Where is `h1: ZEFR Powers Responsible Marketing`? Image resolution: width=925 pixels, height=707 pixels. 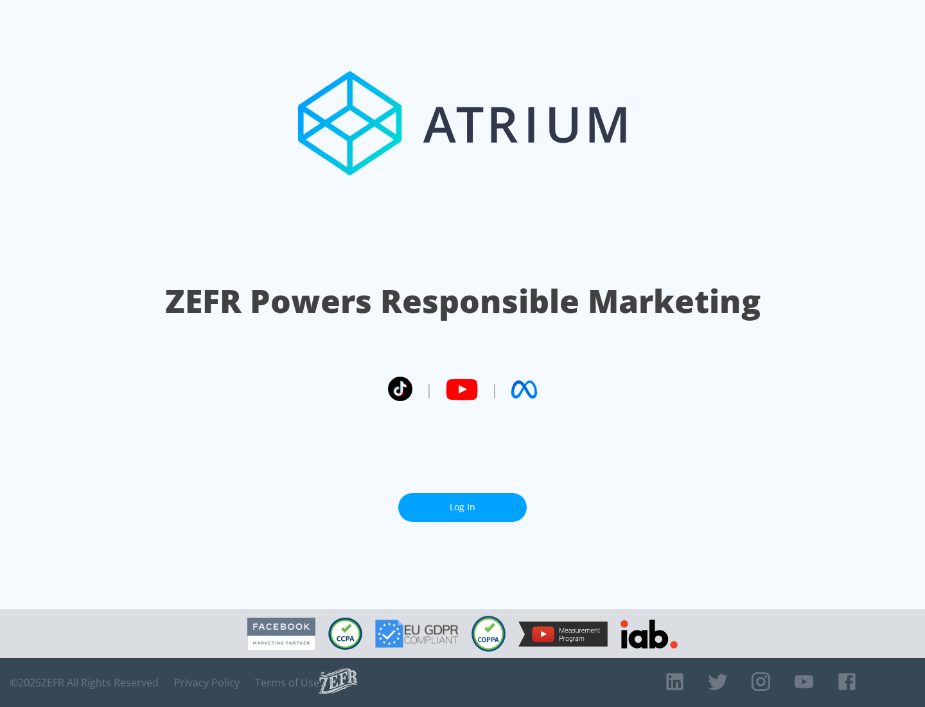 h1: ZEFR Powers Responsible Marketing is located at coordinates (463, 301).